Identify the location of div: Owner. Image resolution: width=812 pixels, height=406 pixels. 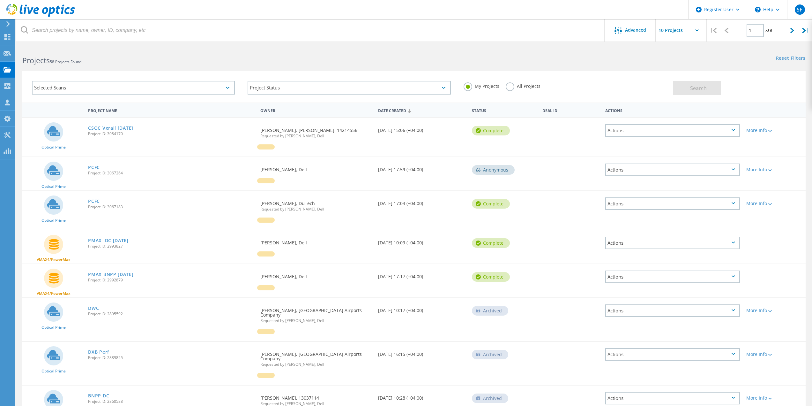
(316, 110).